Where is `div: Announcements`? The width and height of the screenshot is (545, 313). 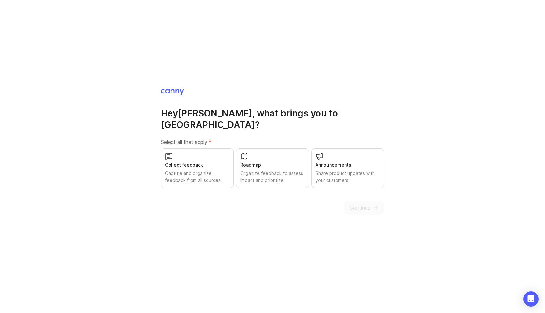 div: Announcements is located at coordinates (348, 165).